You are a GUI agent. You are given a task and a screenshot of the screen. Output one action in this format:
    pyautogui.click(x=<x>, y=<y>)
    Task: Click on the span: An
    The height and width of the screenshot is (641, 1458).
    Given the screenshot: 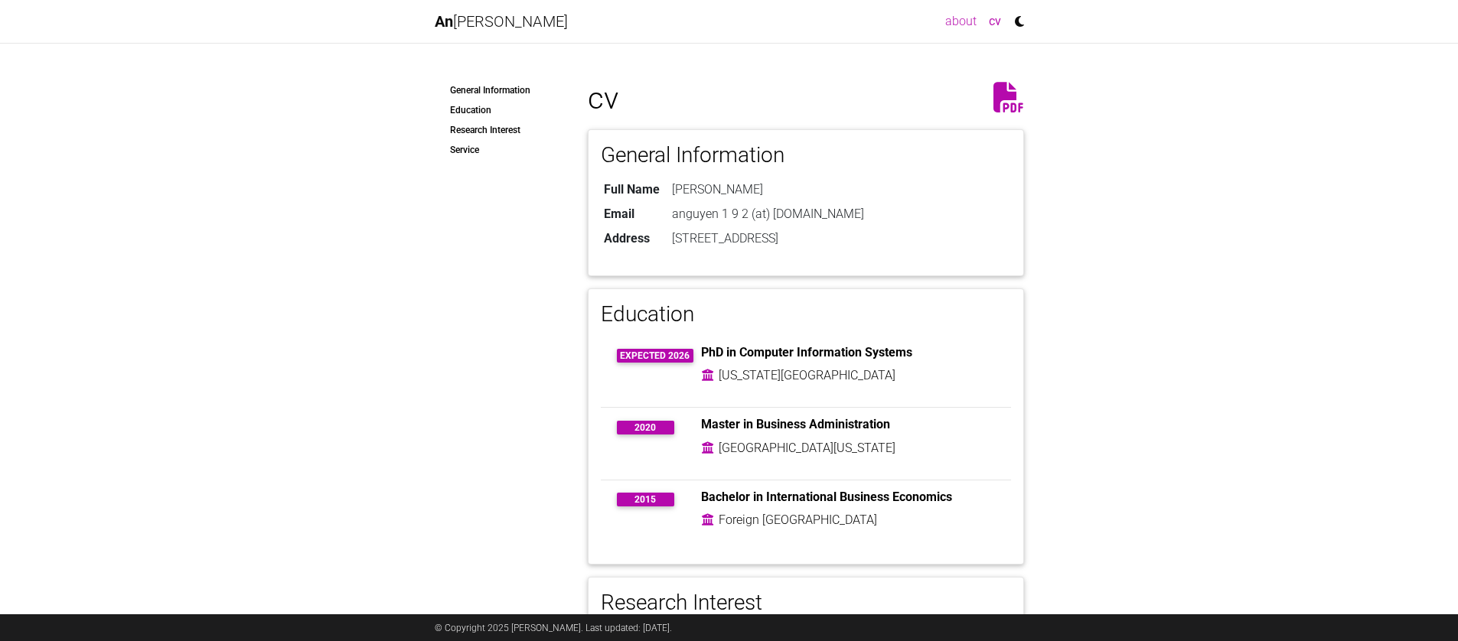 What is the action you would take?
    pyautogui.click(x=444, y=21)
    